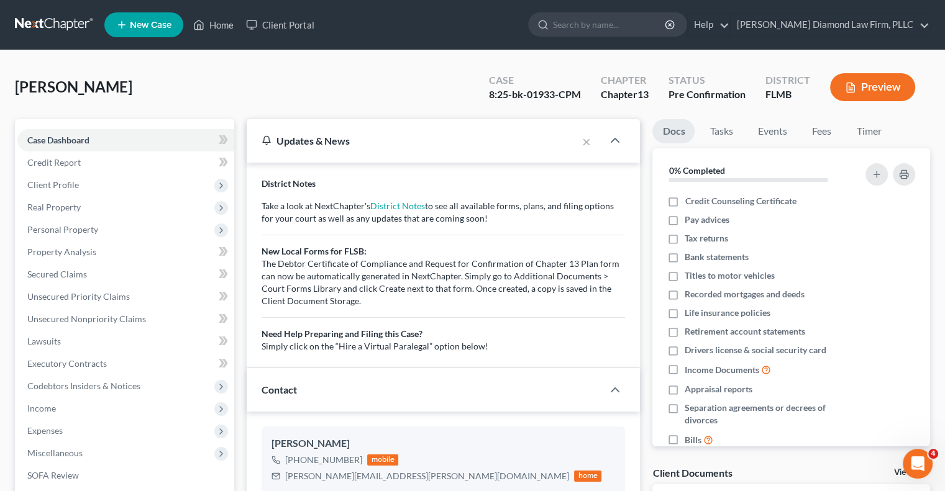 The width and height of the screenshot is (945, 491). What do you see at coordinates (314, 251) in the screenshot?
I see `b: New Local Forms for FLSB:` at bounding box center [314, 251].